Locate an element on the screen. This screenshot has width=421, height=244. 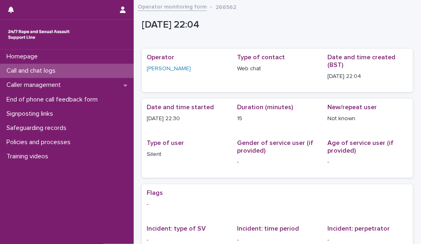
p: Call and chat logs is located at coordinates (32, 71).